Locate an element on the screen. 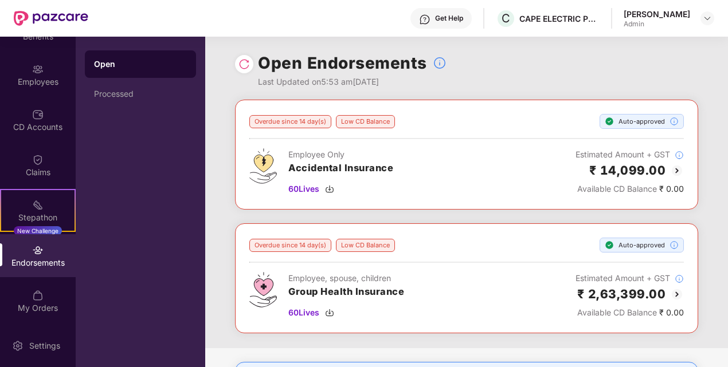 The width and height of the screenshot is (728, 367). img: svg+xml;base64,PHN2ZyBpZD0iQ0RfQWNjb3VudHMiIGRhdGEtbmFtZT0iQ0QgQWNjb3VudHMiIHhtbG5zPSJodHRwOi8vd3... is located at coordinates (38, 115).